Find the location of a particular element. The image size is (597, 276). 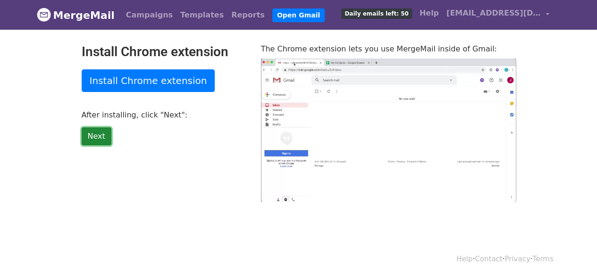

a: Privacy is located at coordinates (517, 259).